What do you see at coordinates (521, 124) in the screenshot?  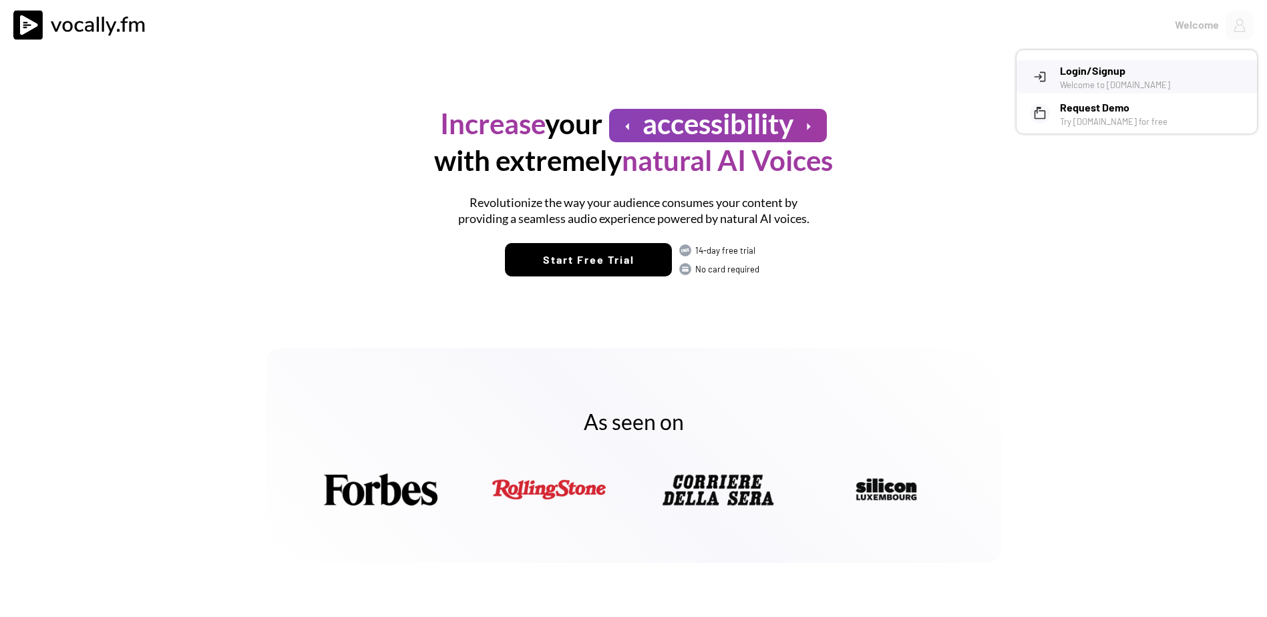 I see `h1: your` at bounding box center [521, 124].